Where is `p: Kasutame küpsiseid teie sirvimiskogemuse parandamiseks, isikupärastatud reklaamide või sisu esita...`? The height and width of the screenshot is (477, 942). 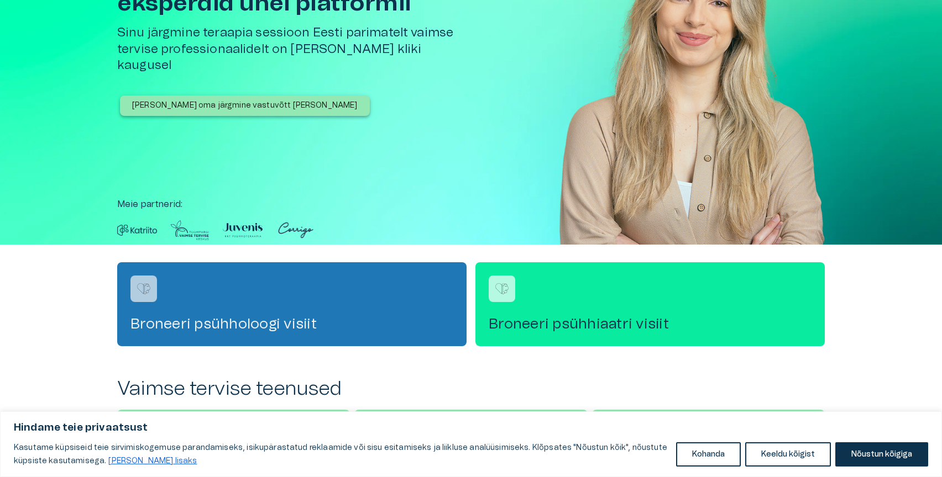 p: Kasutame küpsiseid teie sirvimiskogemuse parandamiseks, isikupärastatud reklaamide või sisu esita... is located at coordinates (340, 455).